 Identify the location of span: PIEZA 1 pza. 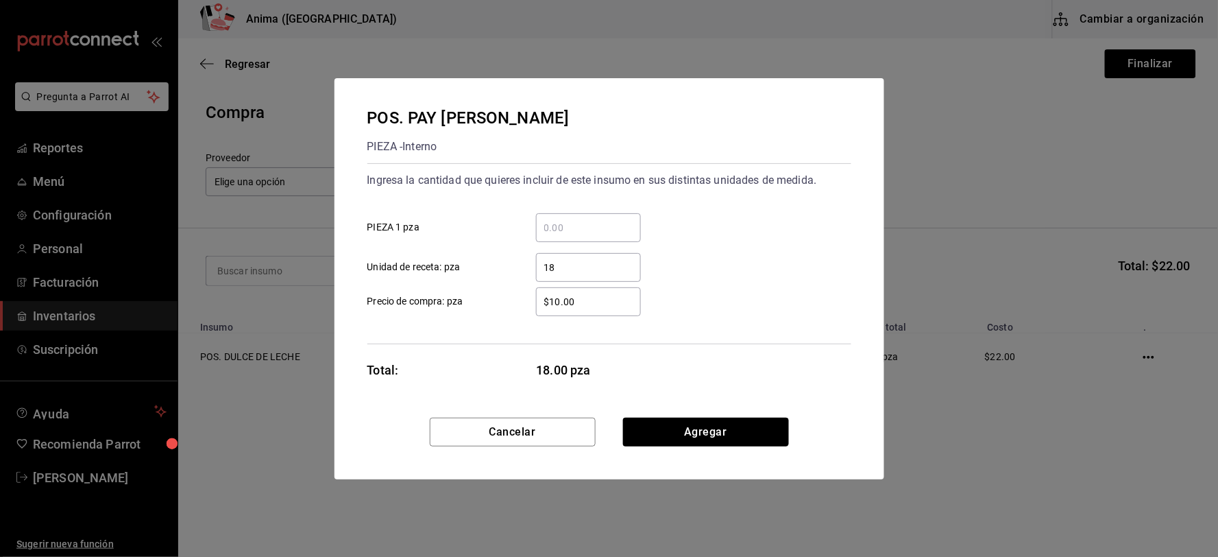
(394, 227).